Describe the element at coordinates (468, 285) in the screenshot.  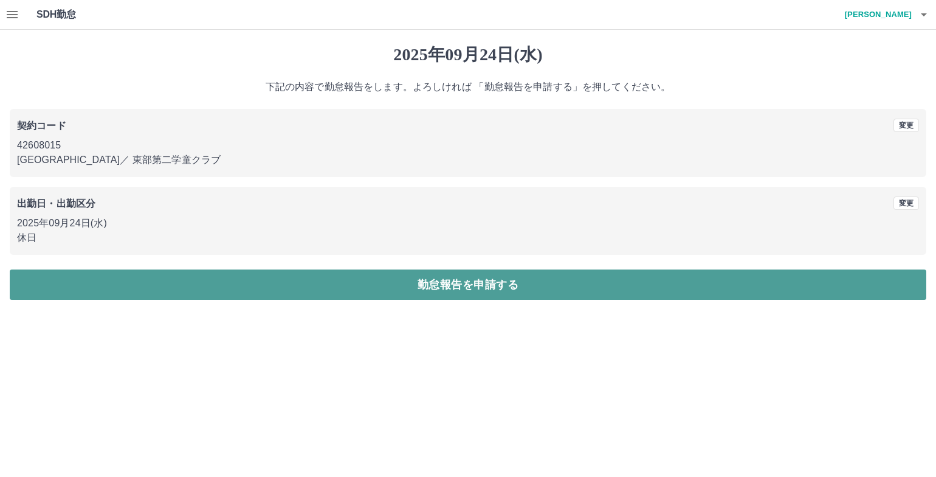
I see `button: 勤怠報告を申請する` at that location.